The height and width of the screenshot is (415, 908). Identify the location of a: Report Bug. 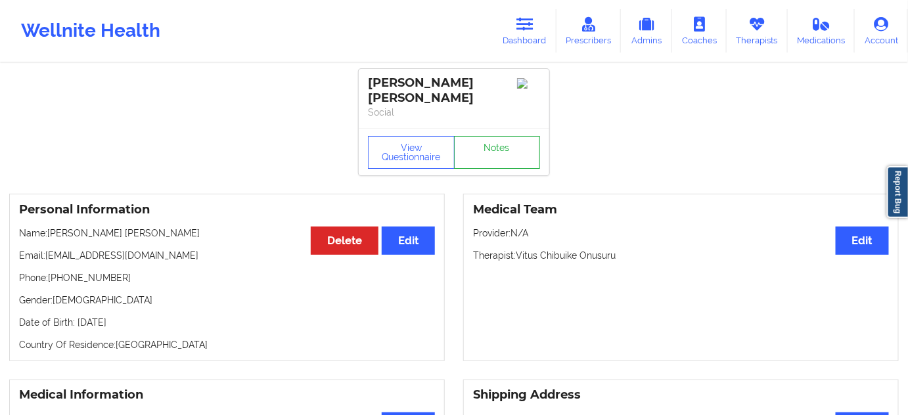
(898, 192).